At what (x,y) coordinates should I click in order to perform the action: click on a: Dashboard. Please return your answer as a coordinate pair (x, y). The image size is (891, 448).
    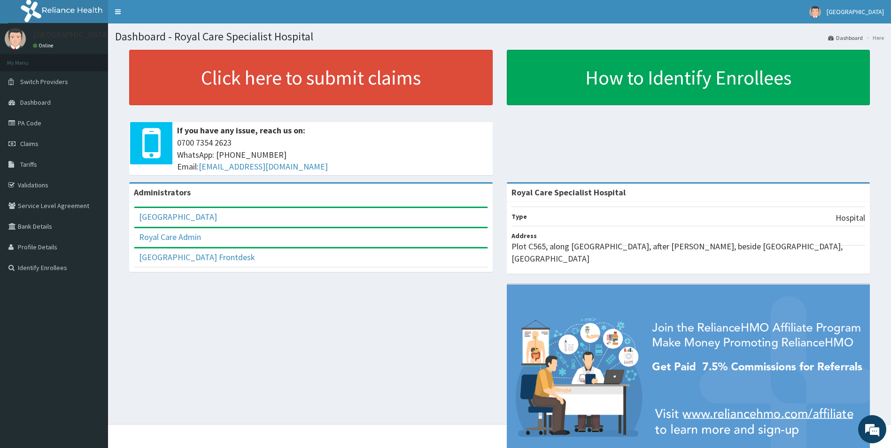
    Looking at the image, I should click on (846, 38).